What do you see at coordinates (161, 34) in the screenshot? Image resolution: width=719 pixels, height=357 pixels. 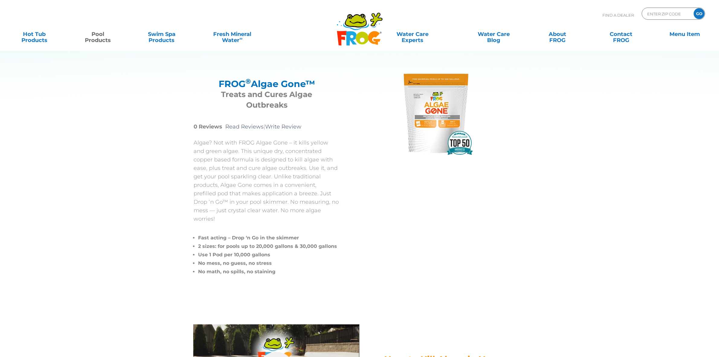 I see `a: Swim SpaProducts` at bounding box center [161, 34].